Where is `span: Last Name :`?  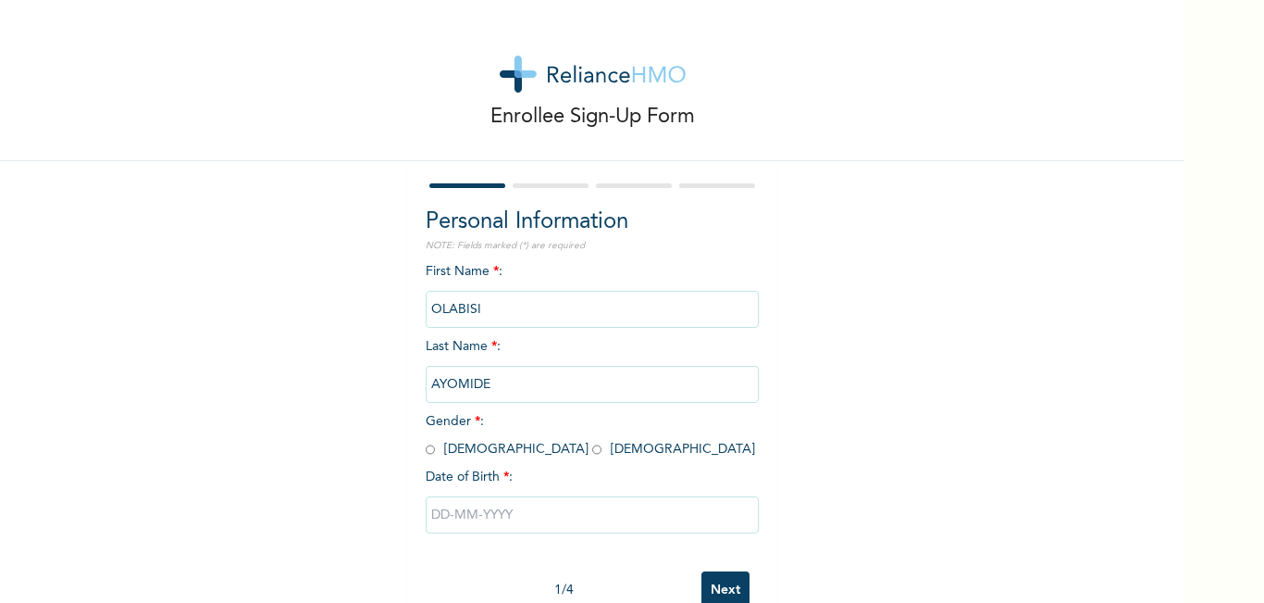 span: Last Name : is located at coordinates (592, 365).